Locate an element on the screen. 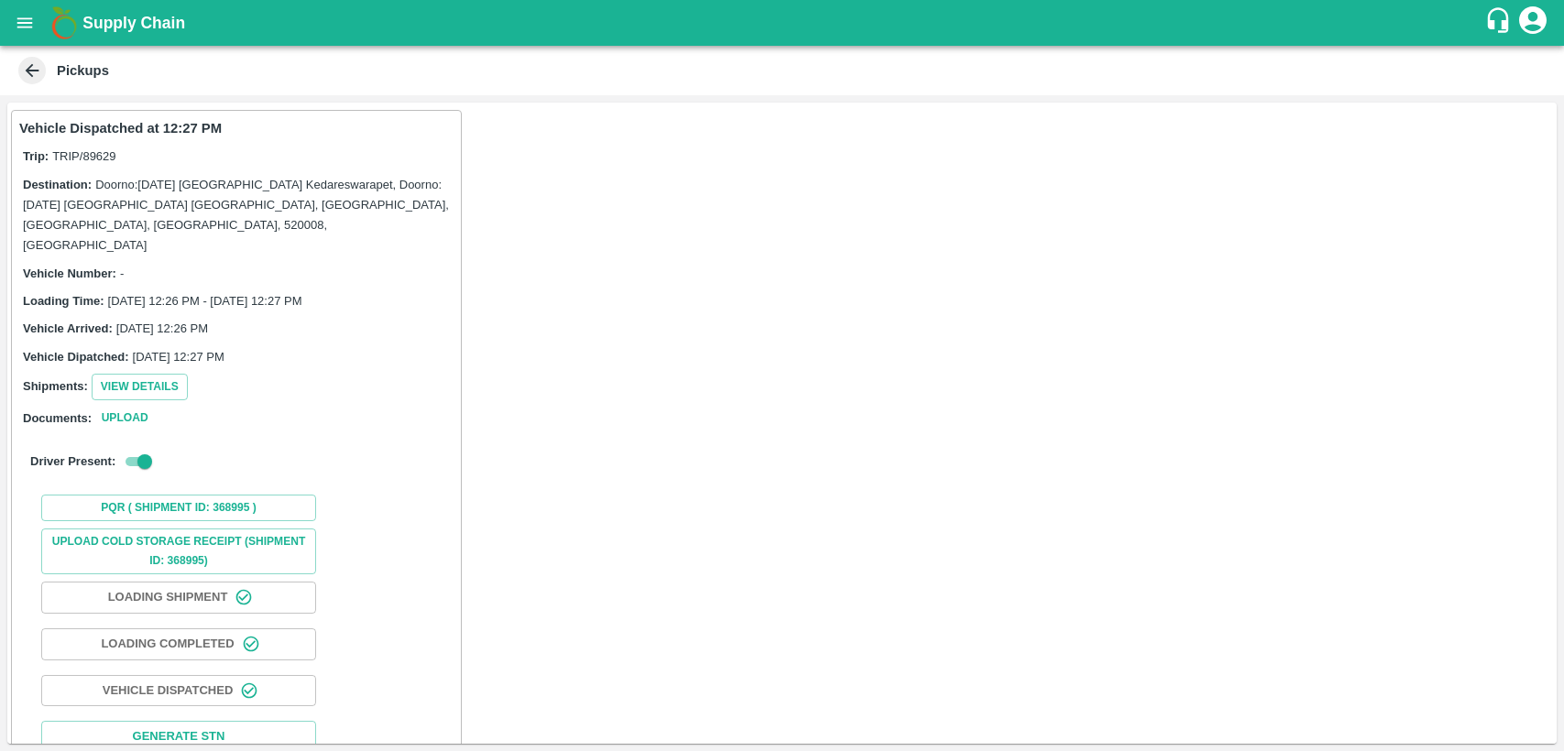 The height and width of the screenshot is (751, 1564). p: Vehicle Dispatched at 12:27 PM is located at coordinates (120, 128).